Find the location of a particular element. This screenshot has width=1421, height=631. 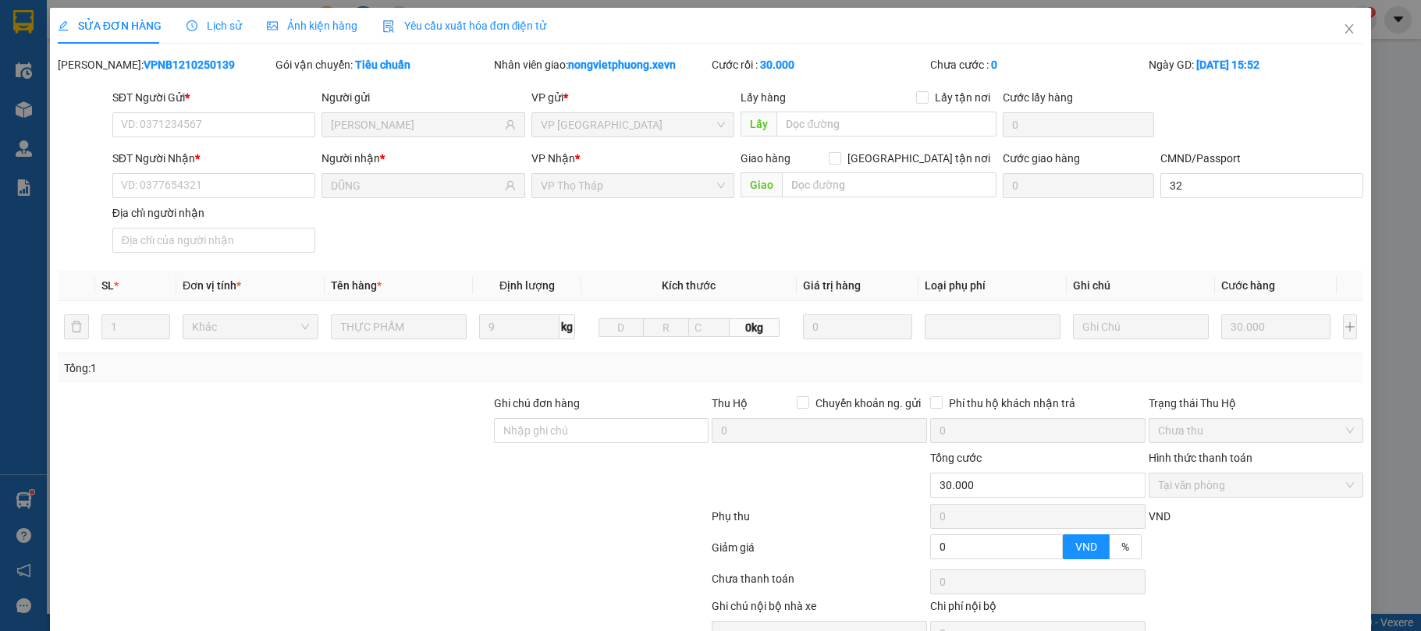

span: Khác is located at coordinates (251, 327).